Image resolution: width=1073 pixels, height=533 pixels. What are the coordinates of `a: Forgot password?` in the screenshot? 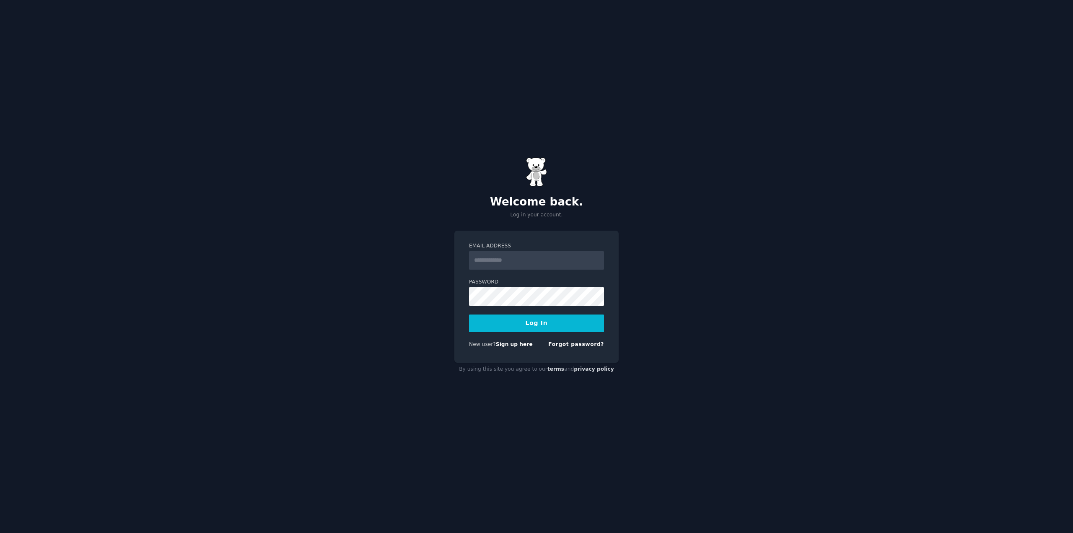 It's located at (576, 344).